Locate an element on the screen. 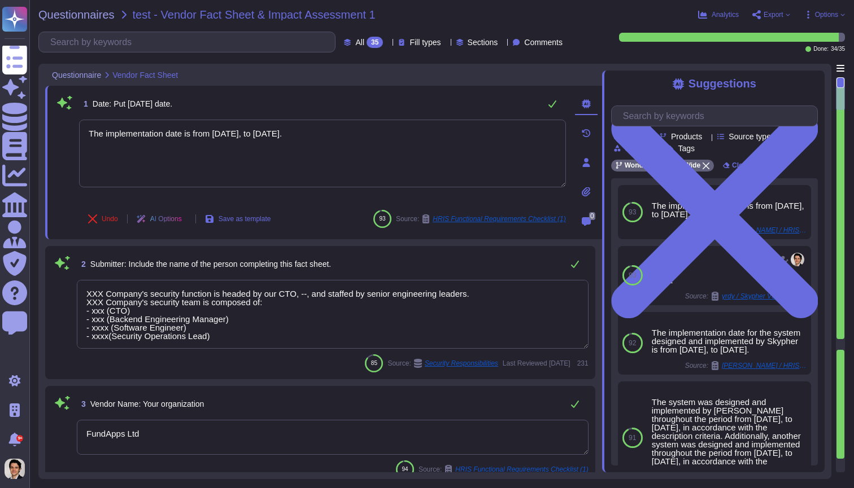 The width and height of the screenshot is (854, 488). span: 231 is located at coordinates (581, 364).